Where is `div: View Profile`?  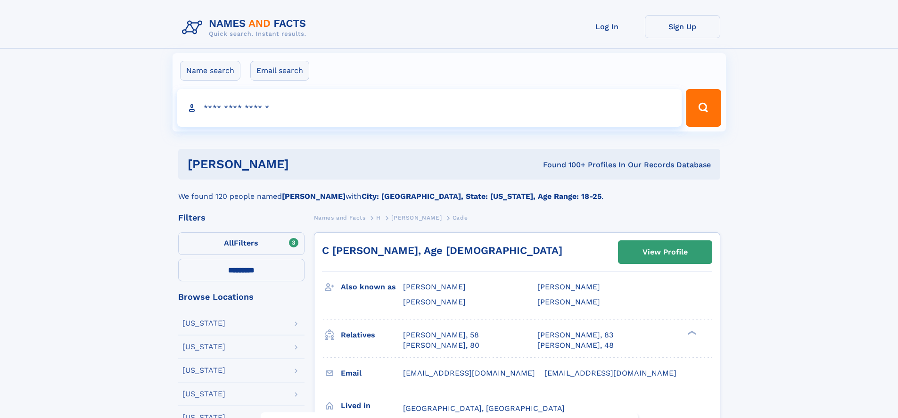 div: View Profile is located at coordinates (665, 252).